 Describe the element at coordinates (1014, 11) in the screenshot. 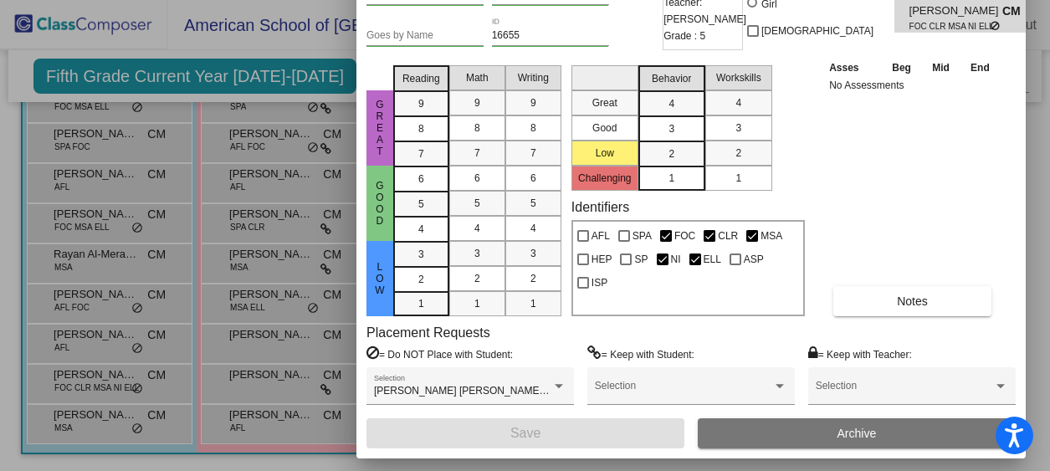

I see `span: CM` at that location.